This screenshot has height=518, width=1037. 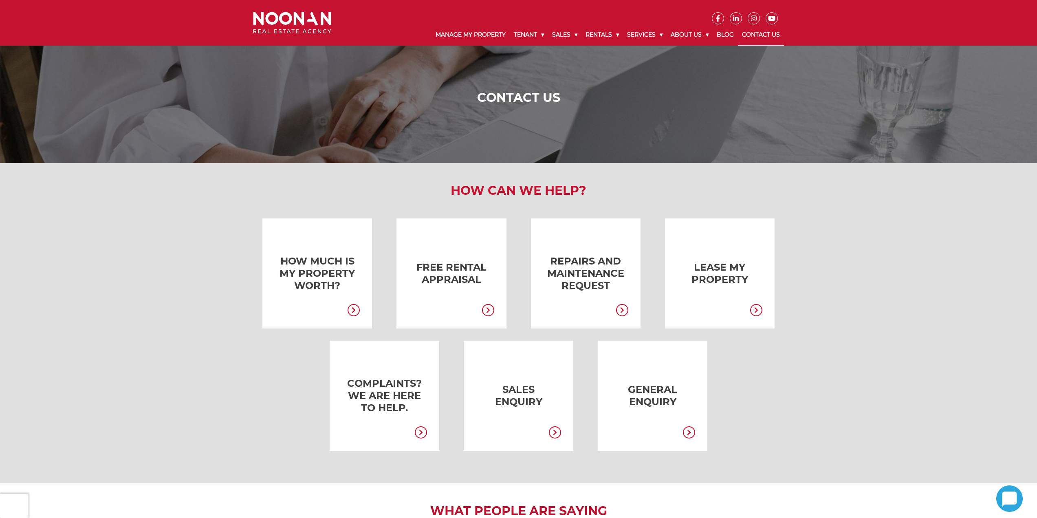 What do you see at coordinates (518, 98) in the screenshot?
I see `h1: Contact Us` at bounding box center [518, 98].